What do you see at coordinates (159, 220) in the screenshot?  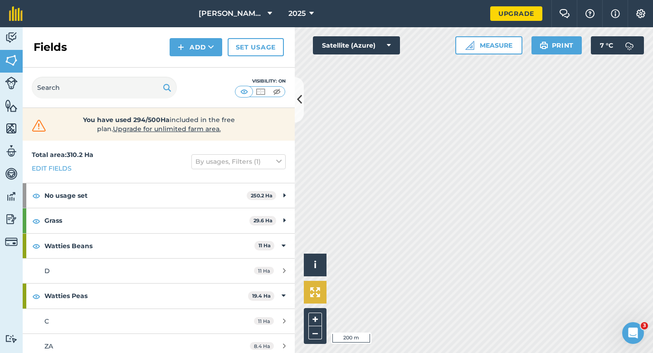 I see `div: Grass29.6 Ha` at bounding box center [159, 220].